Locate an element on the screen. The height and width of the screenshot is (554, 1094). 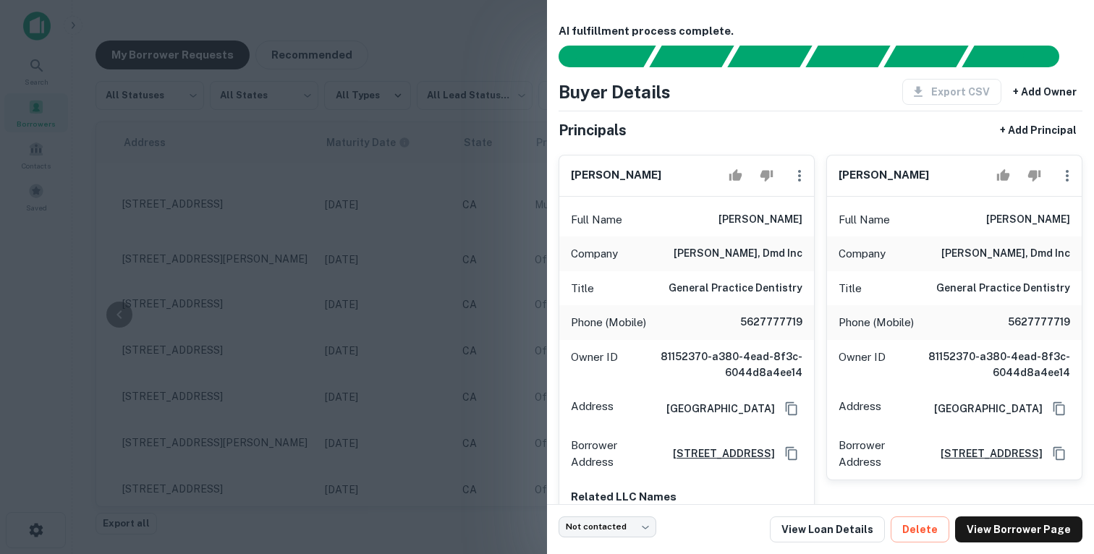
div: Chat Widget is located at coordinates (1058, 473).